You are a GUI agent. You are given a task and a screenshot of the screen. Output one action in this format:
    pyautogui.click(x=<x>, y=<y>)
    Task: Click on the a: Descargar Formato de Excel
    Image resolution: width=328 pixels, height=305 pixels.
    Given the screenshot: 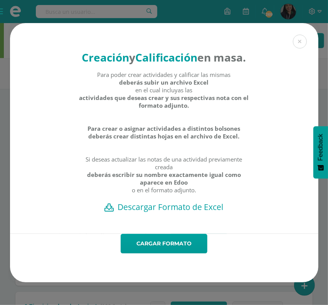 What is the action you would take?
    pyautogui.click(x=164, y=207)
    